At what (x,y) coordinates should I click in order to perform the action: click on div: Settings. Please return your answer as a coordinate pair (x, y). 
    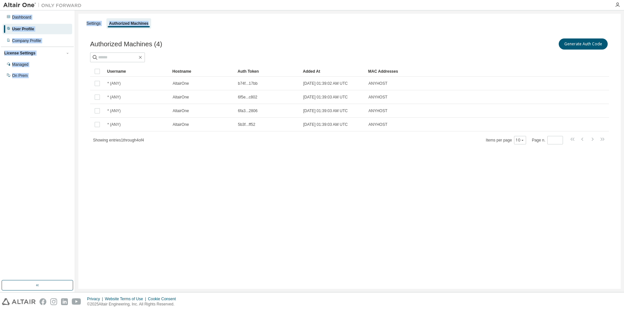
    Looking at the image, I should click on (93, 23).